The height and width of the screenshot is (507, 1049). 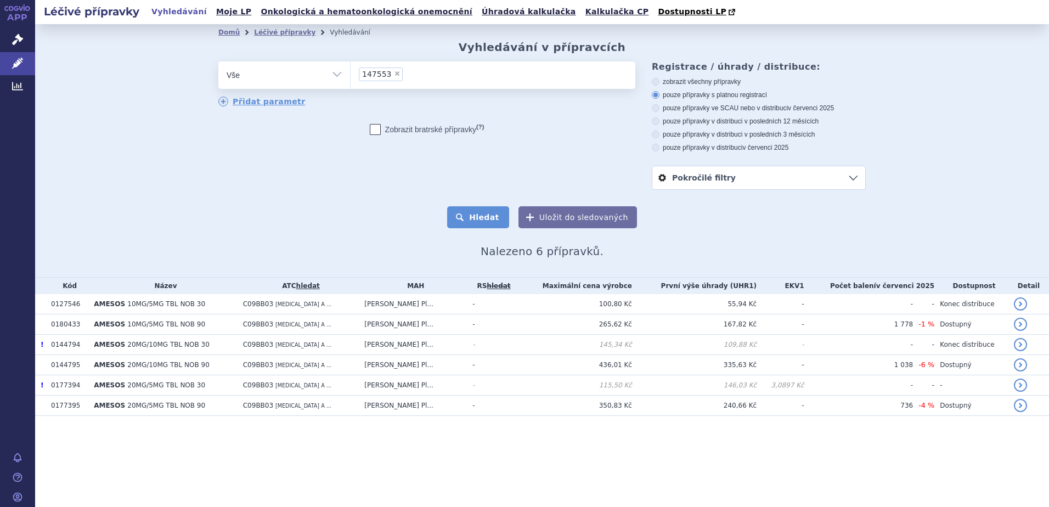 I want to click on td: 0127546, so click(x=67, y=304).